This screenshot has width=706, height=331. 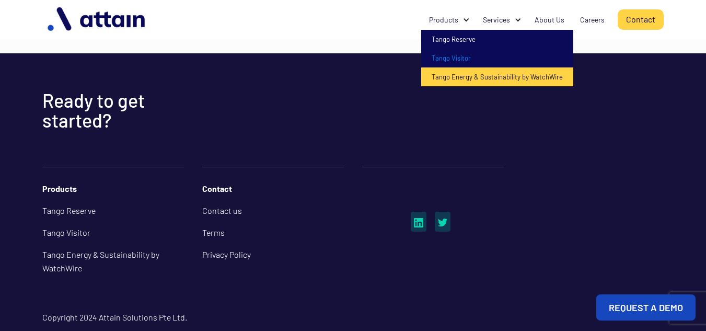 I want to click on div: About Us, so click(x=549, y=20).